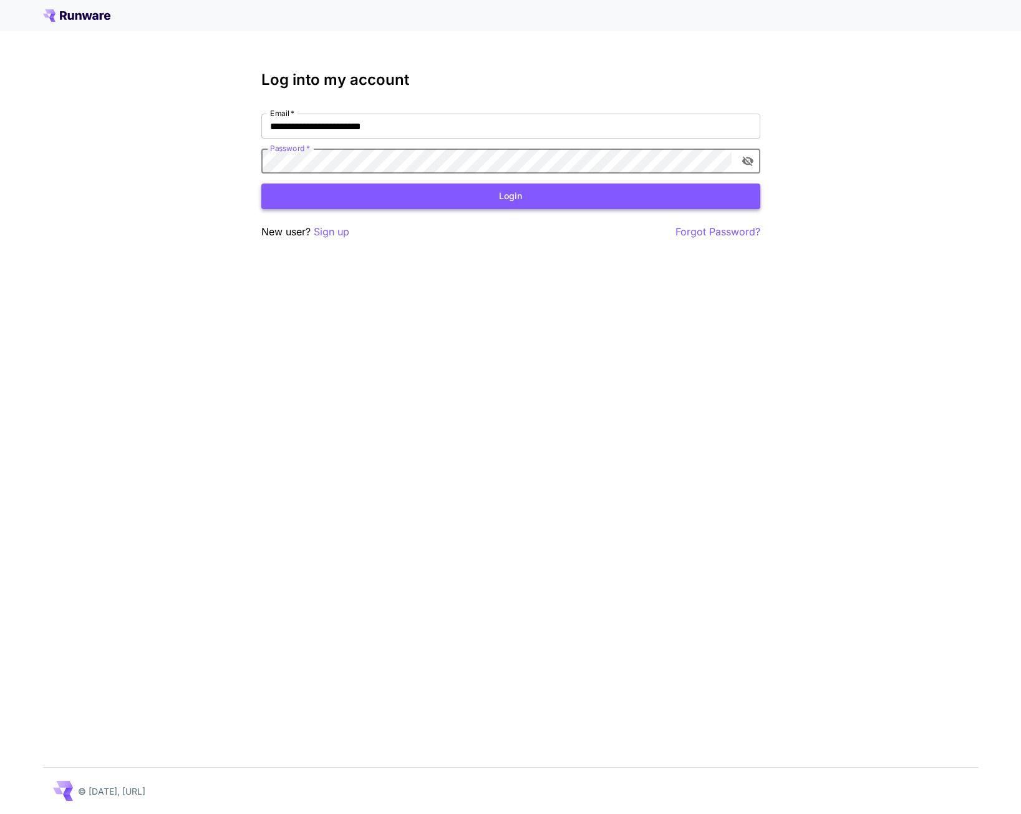  Describe the element at coordinates (331, 231) in the screenshot. I see `button: Sign up` at that location.